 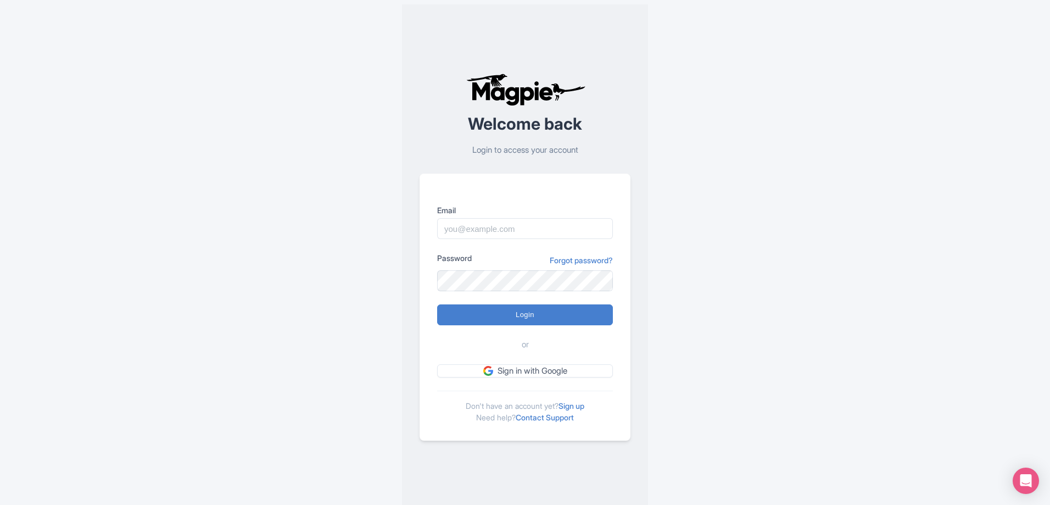 What do you see at coordinates (525, 406) in the screenshot?
I see `div: Don't have an account yet? Need help?` at bounding box center [525, 406].